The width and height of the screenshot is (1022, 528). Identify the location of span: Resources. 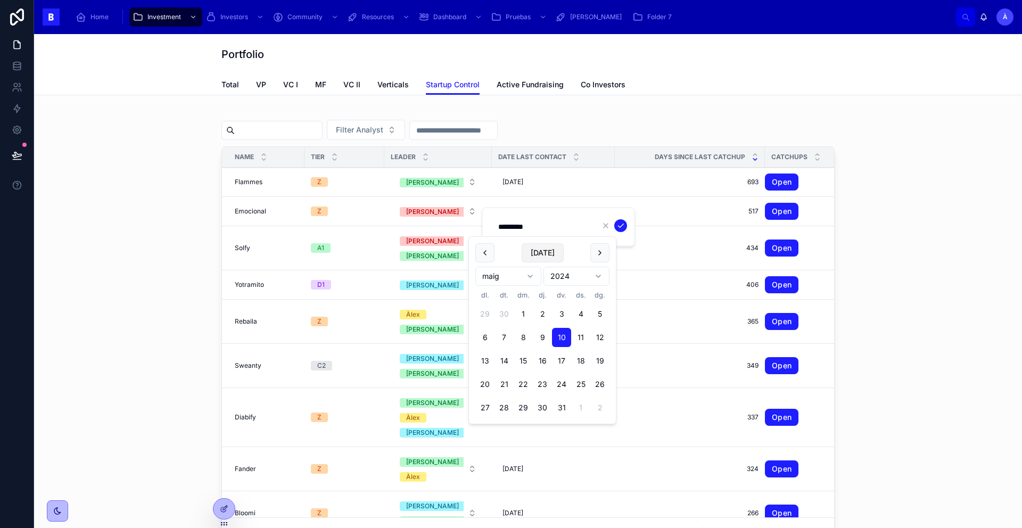
(378, 17).